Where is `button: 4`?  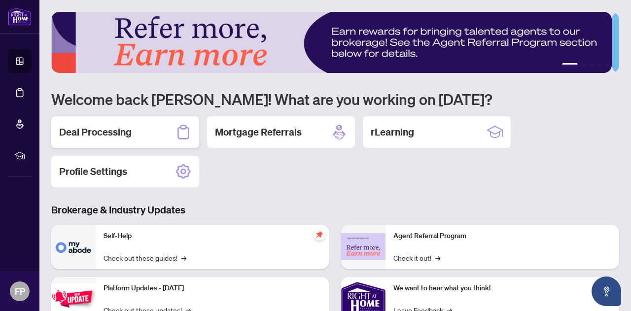 button: 4 is located at coordinates (599, 65).